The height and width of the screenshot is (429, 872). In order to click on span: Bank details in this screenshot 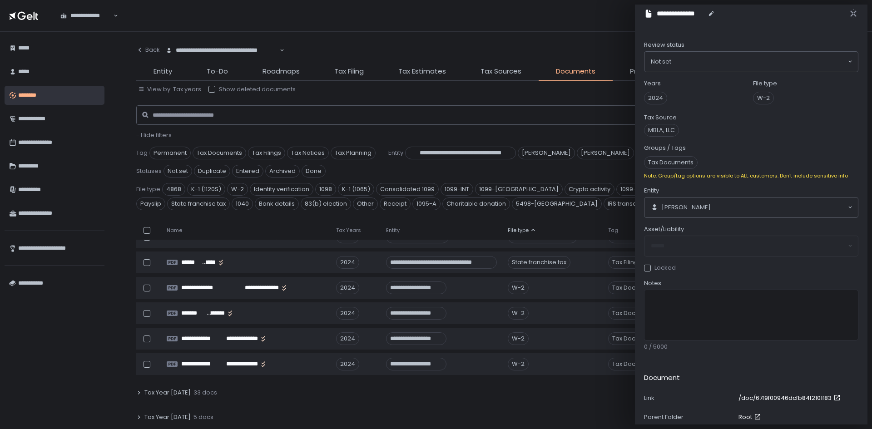, I will do `click(276, 204)`.